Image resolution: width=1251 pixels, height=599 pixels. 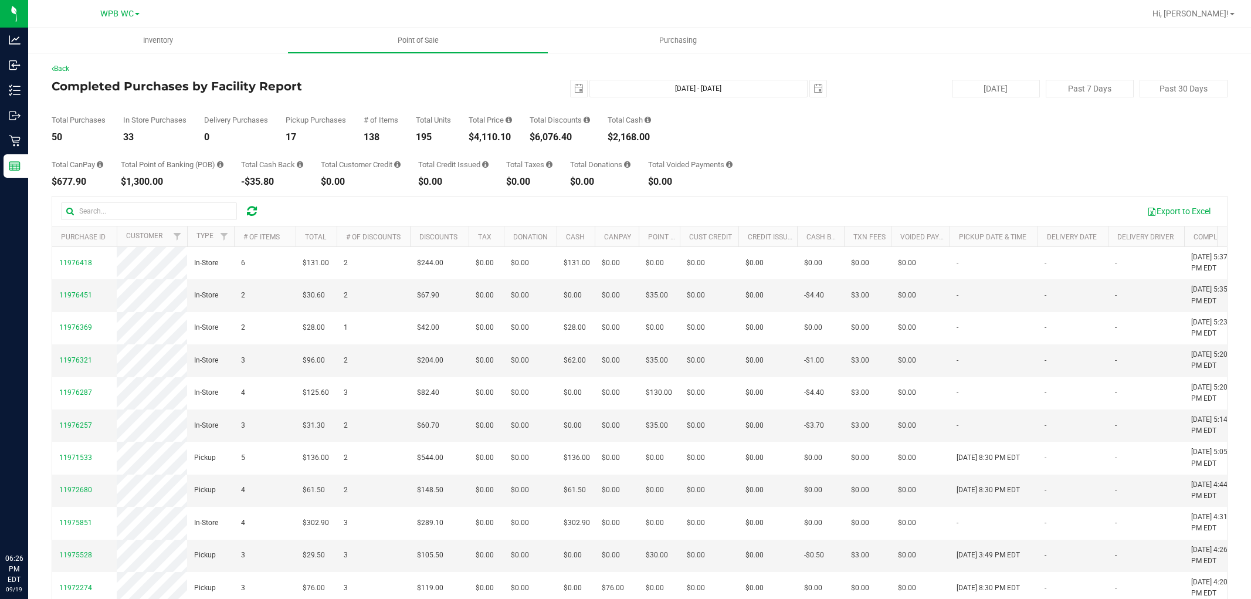 What do you see at coordinates (76, 523) in the screenshot?
I see `span: 11975851` at bounding box center [76, 523].